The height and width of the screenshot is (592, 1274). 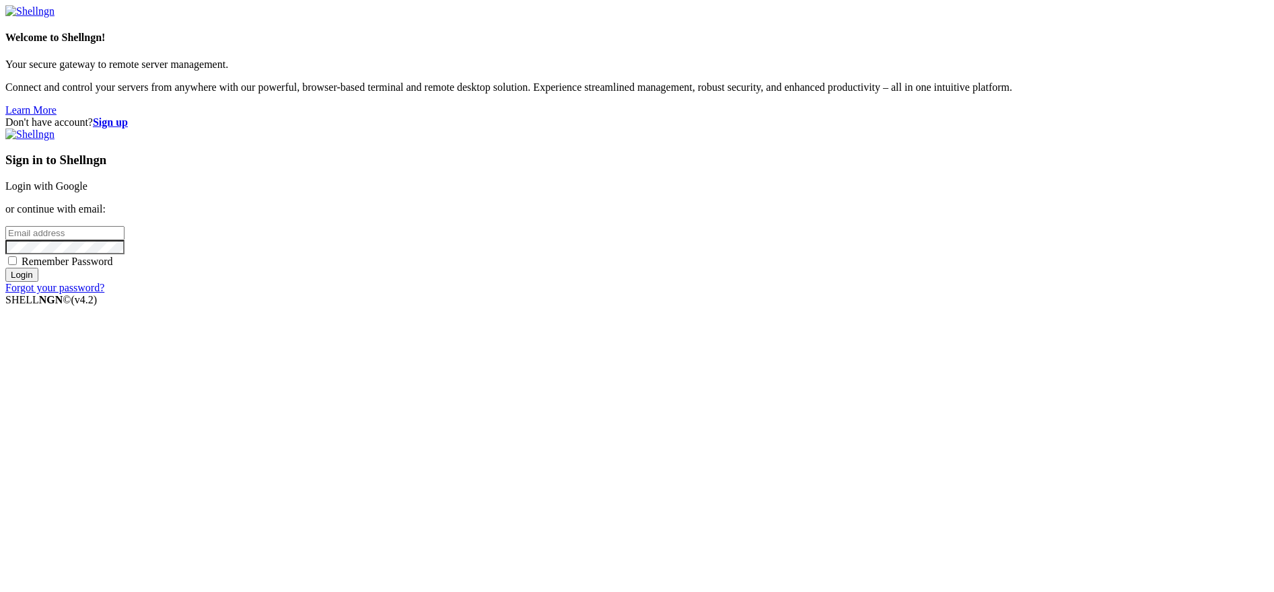 I want to click on input: Remember Password, so click(x=12, y=261).